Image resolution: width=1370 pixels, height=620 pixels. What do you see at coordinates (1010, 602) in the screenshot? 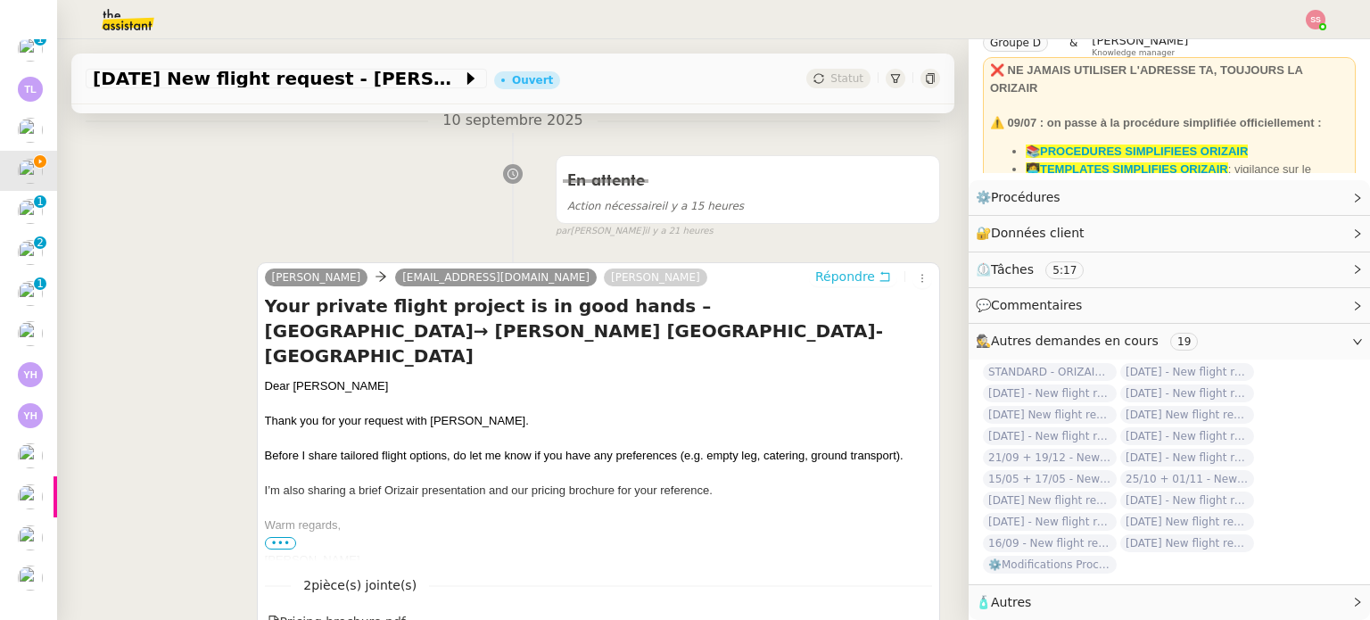
I see `span: Autres` at bounding box center [1010, 602].